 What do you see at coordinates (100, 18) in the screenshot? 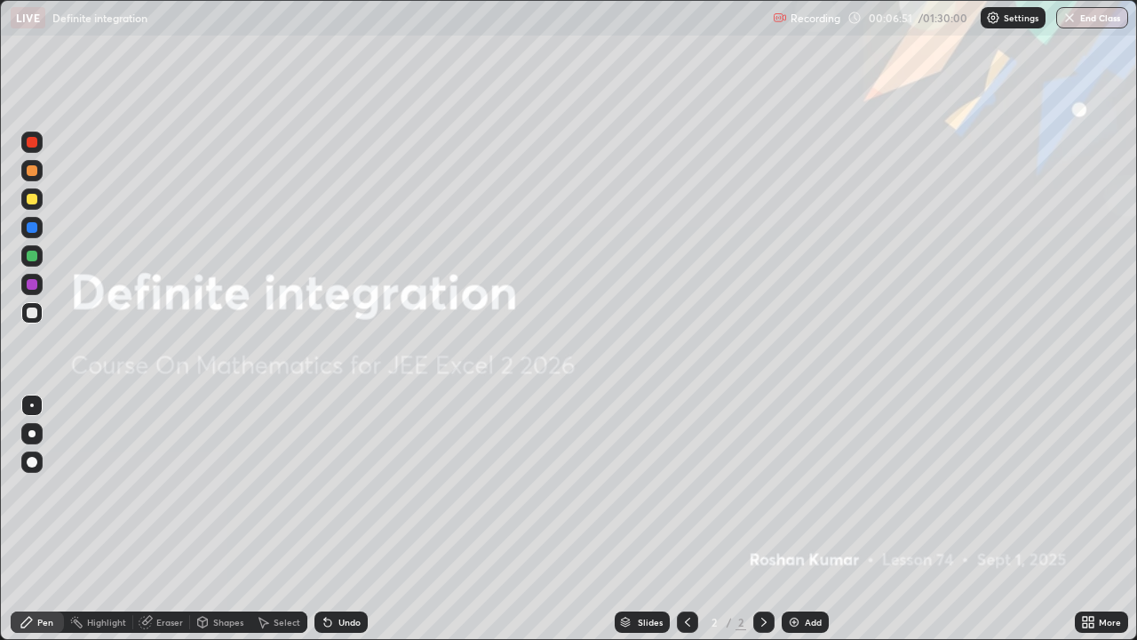
I see `p: Definite integration` at bounding box center [100, 18].